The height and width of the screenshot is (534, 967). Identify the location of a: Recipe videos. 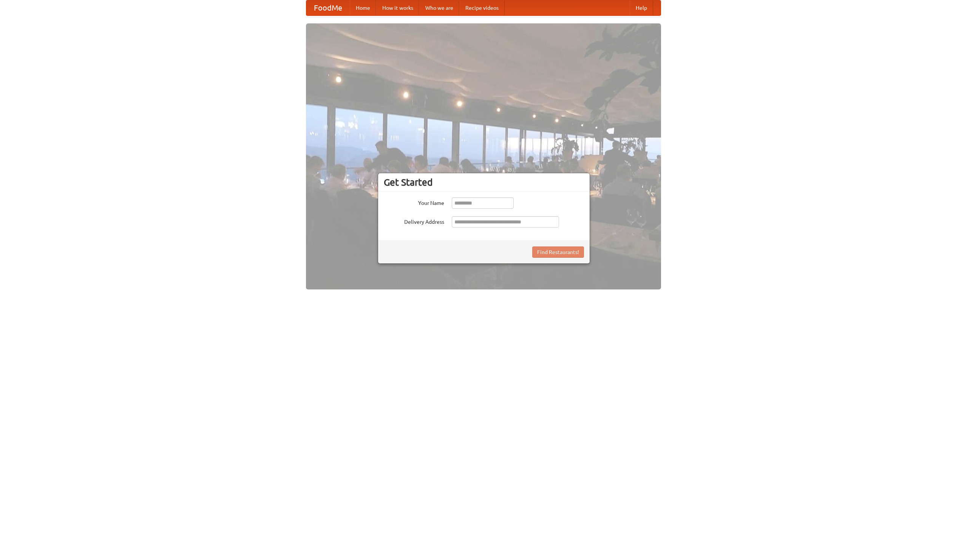
(482, 8).